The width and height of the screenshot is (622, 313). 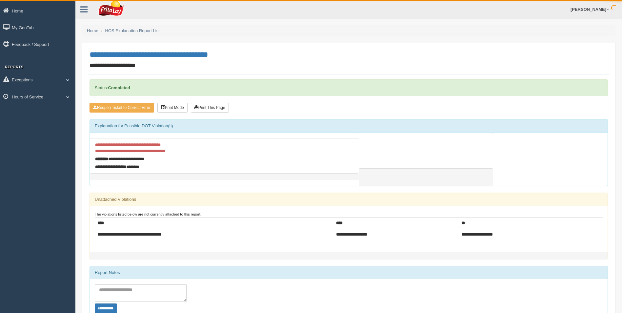 What do you see at coordinates (122, 107) in the screenshot?
I see `button: Reopen Ticket` at bounding box center [122, 107].